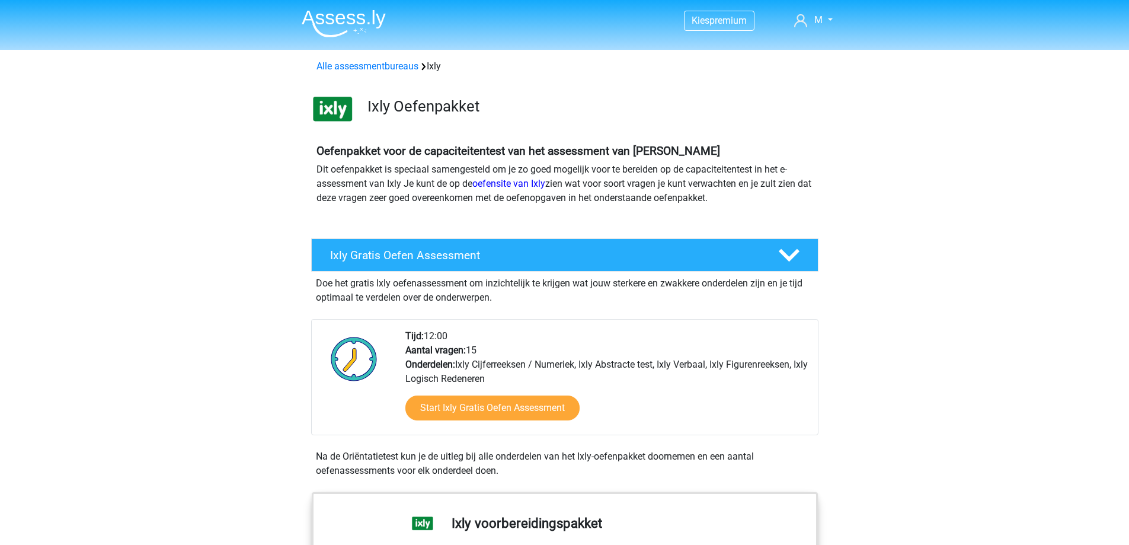 This screenshot has height=545, width=1129. I want to click on div: Ixly, so click(565, 66).